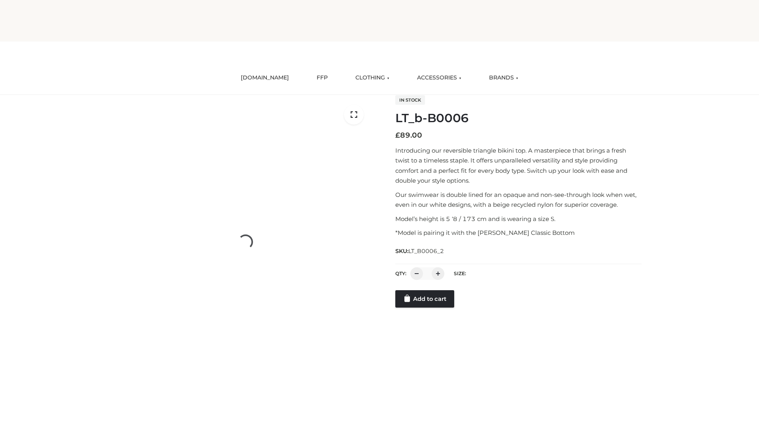 The height and width of the screenshot is (427, 759). I want to click on p: Our swimwear is double lined for an opaque and non-see-through look when wet, even in our white d..., so click(518, 200).